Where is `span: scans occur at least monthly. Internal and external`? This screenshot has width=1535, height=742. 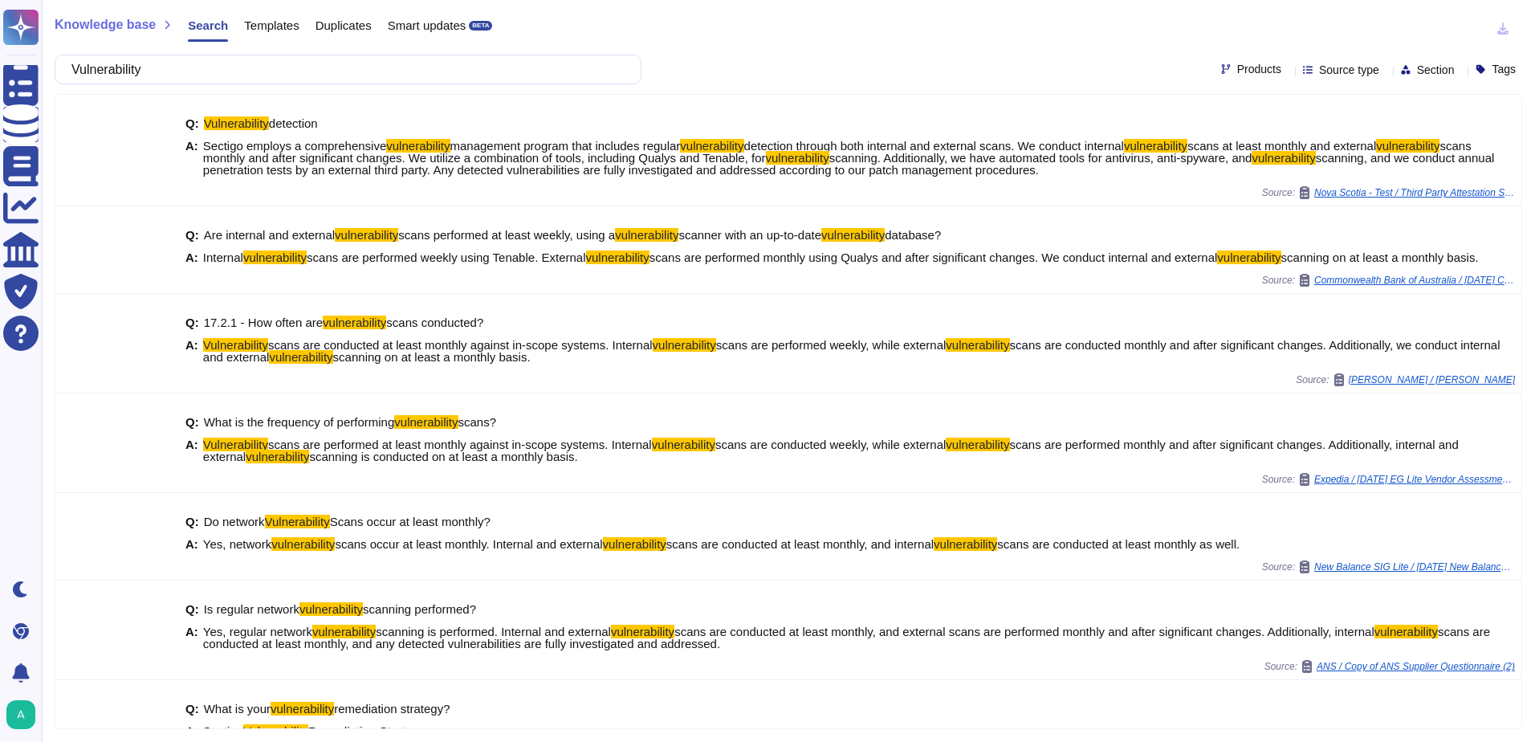 span: scans occur at least monthly. Internal and external is located at coordinates (468, 543).